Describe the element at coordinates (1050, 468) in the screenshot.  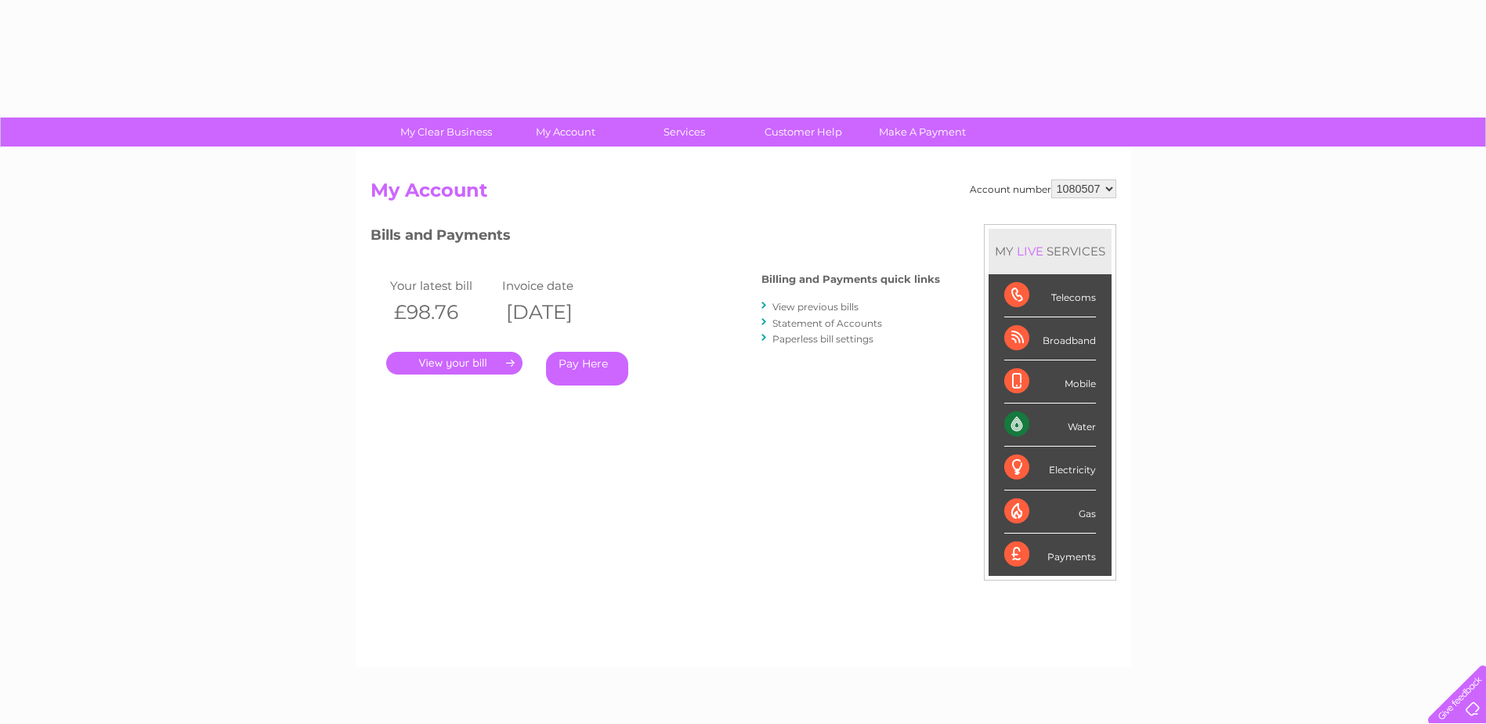
I see `div: Electricity` at that location.